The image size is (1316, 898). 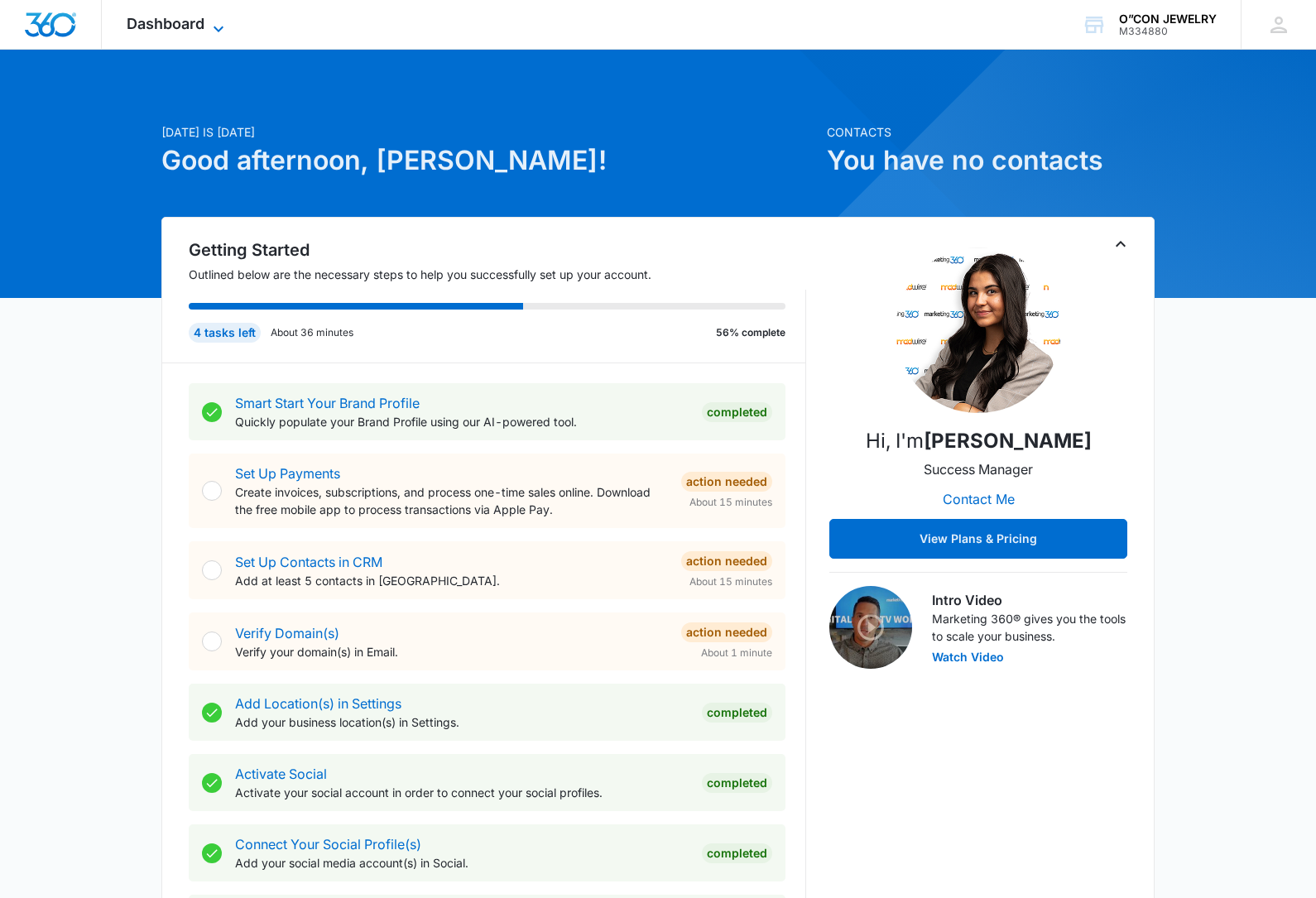 What do you see at coordinates (991, 132) in the screenshot?
I see `p: Contacts` at bounding box center [991, 132].